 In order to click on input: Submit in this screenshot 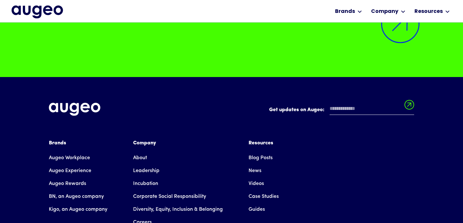, I will do `click(409, 106)`.